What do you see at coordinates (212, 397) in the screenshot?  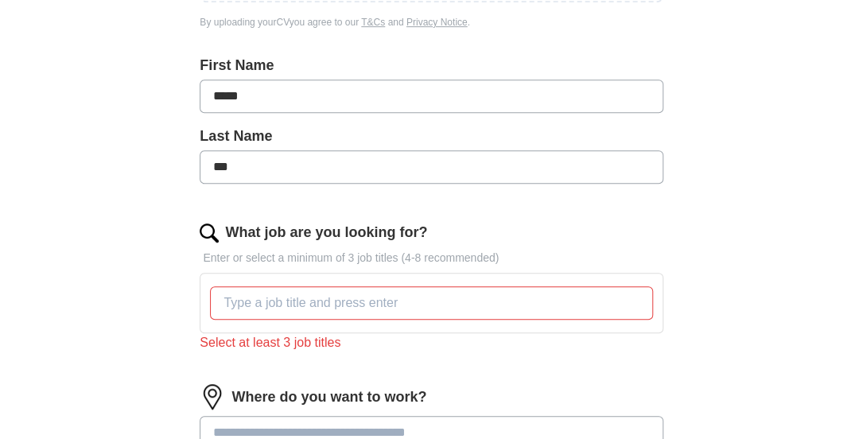 I see `img: location.png` at bounding box center [212, 397].